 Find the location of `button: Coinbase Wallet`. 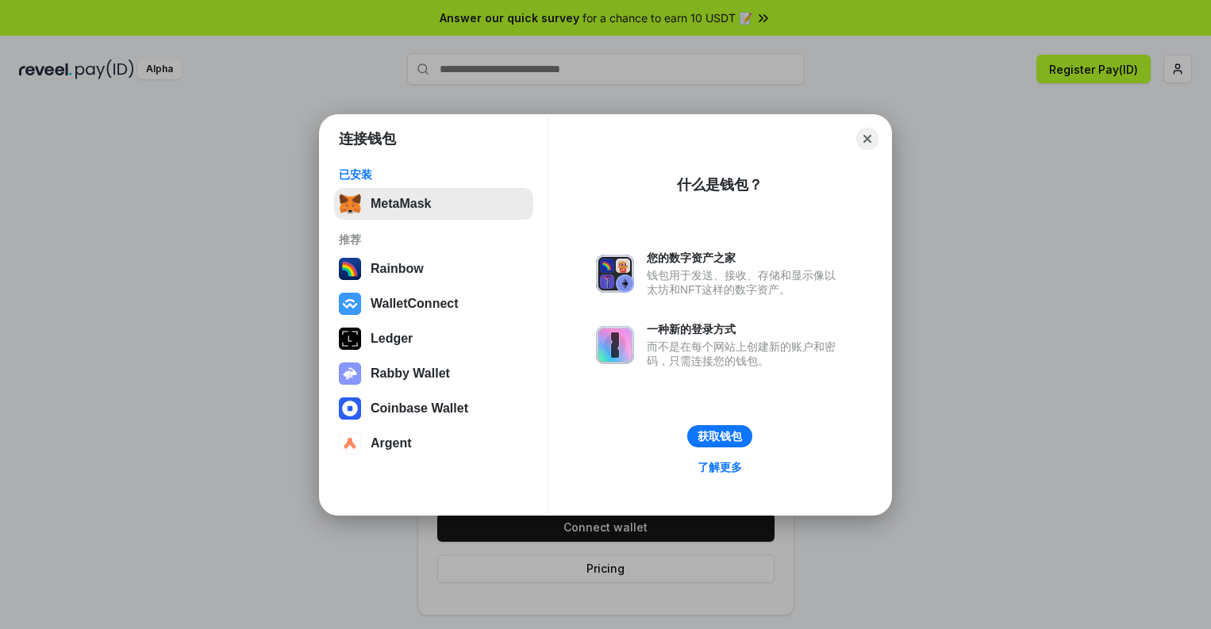

button: Coinbase Wallet is located at coordinates (433, 409).